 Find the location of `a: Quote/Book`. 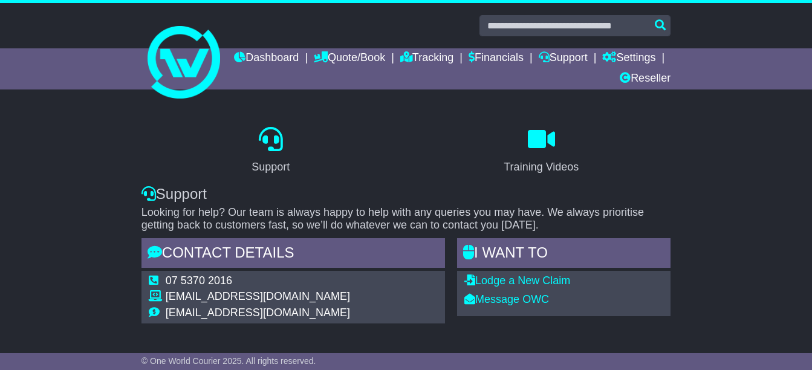

a: Quote/Book is located at coordinates (350, 59).